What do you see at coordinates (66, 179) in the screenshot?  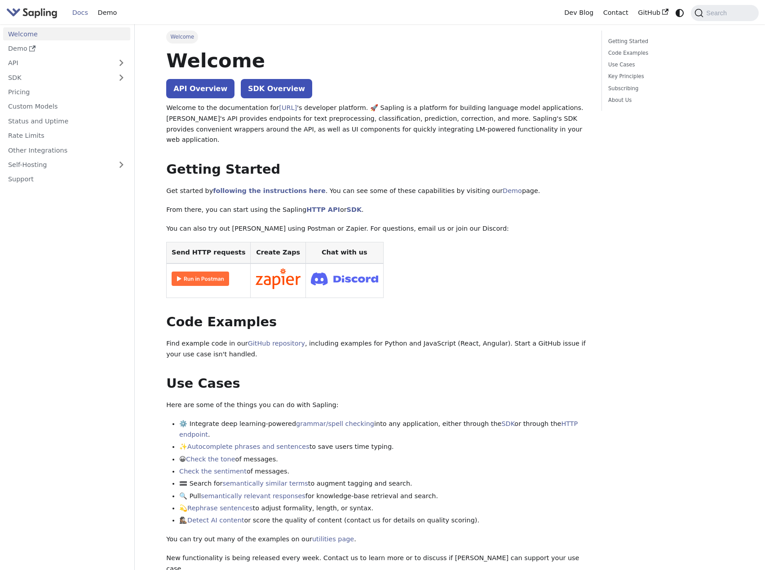 I see `a: Support` at bounding box center [66, 179].